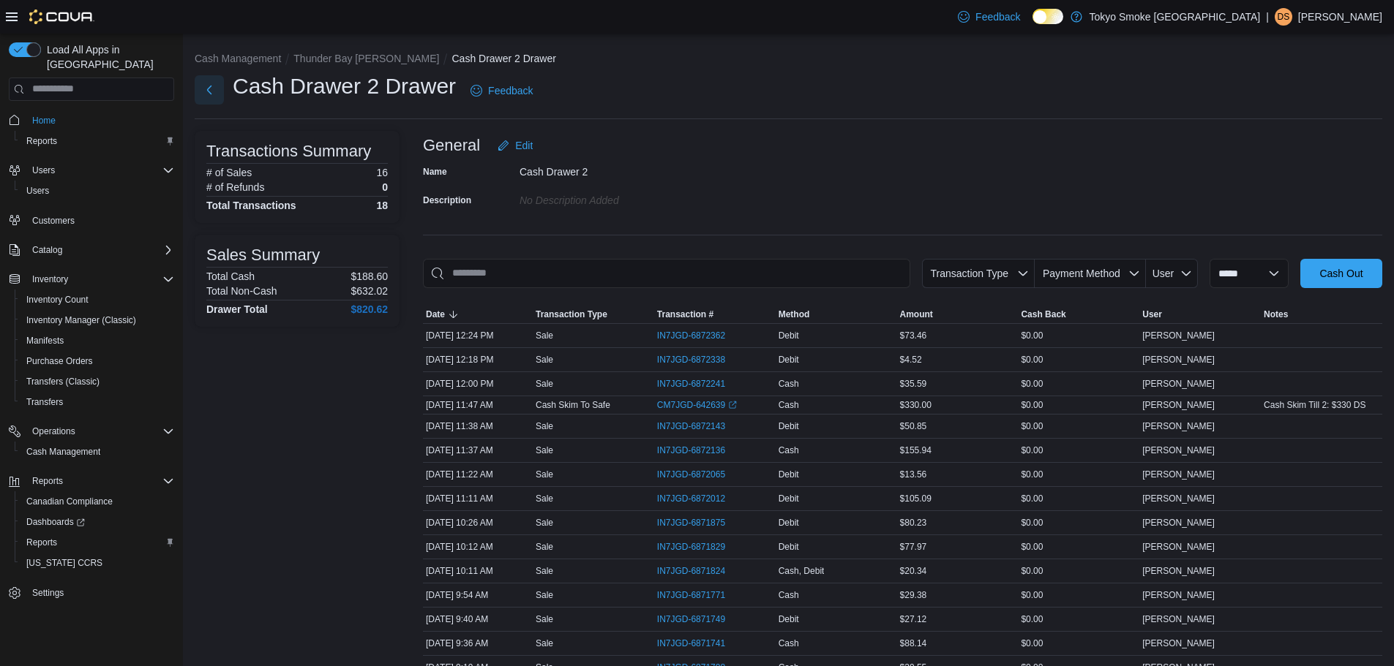 Image resolution: width=1394 pixels, height=666 pixels. I want to click on span: IN7JGD-6871824, so click(691, 571).